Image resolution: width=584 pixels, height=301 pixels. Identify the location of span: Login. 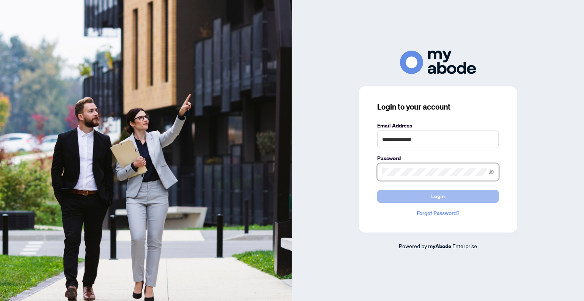
(438, 196).